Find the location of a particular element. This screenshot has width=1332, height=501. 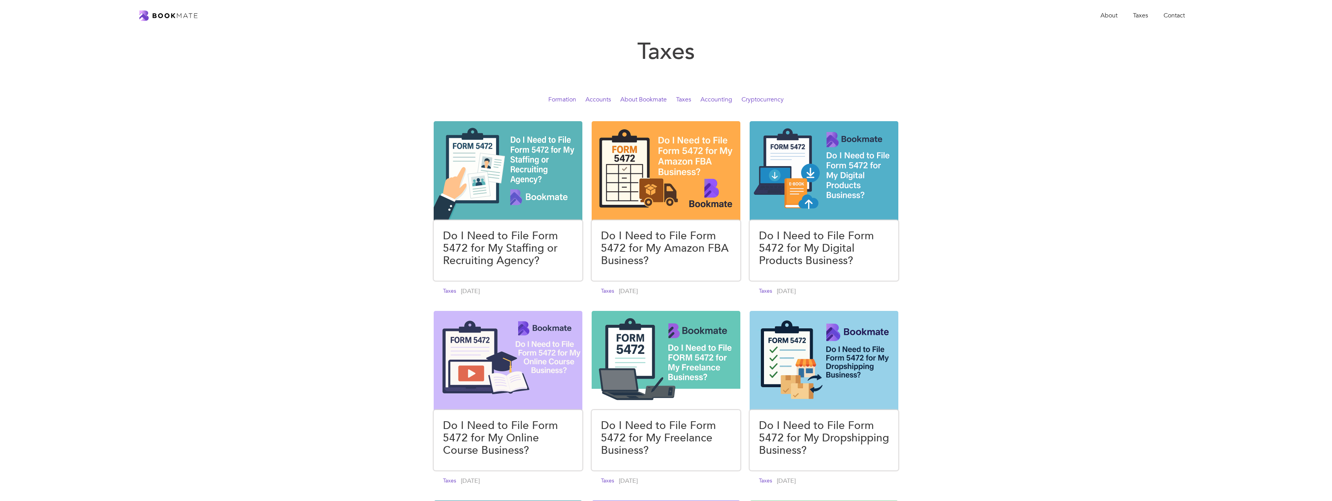

h4: Do I Need to File Form 5472 for My Freelance Business? is located at coordinates (666, 438).